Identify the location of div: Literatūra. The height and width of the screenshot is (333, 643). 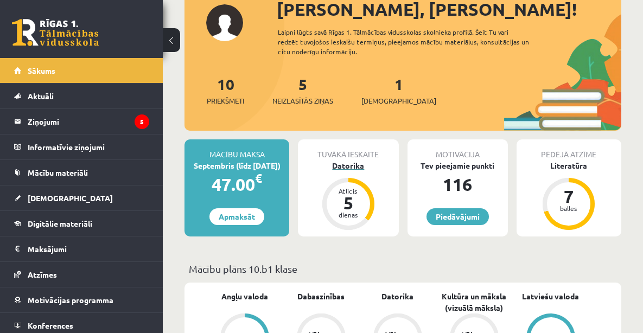
(568, 165).